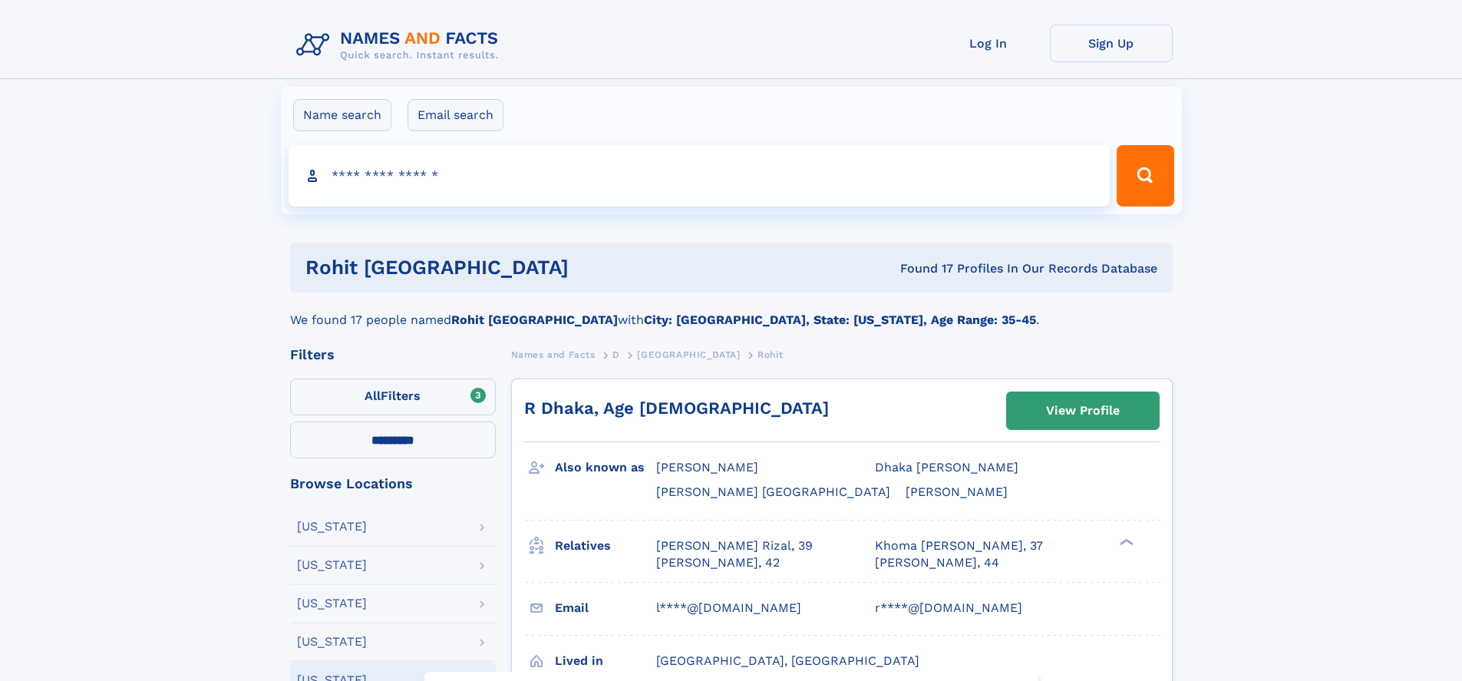  I want to click on a: Sign Up, so click(1111, 43).